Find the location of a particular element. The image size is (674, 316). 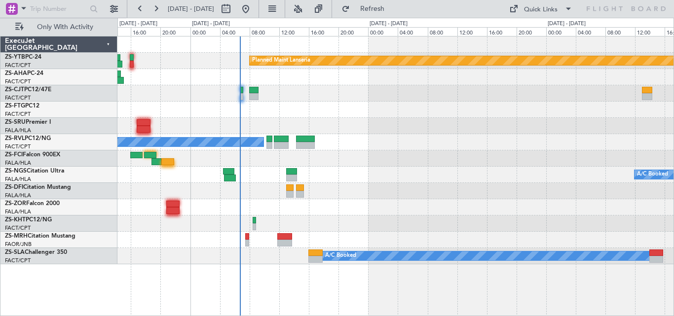

a: ZS-SLAChallenger 350 is located at coordinates (36, 253).